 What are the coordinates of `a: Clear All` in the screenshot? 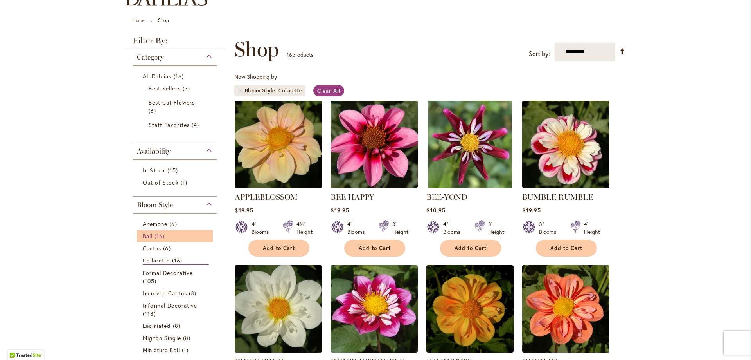 It's located at (329, 90).